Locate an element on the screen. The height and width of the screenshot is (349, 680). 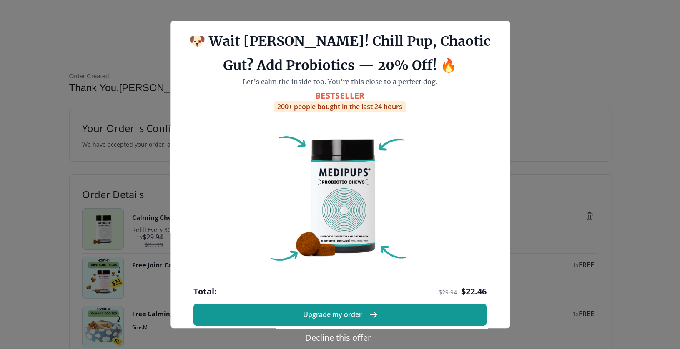
div: 200+ people bought in the last 24 hours is located at coordinates (340, 107).